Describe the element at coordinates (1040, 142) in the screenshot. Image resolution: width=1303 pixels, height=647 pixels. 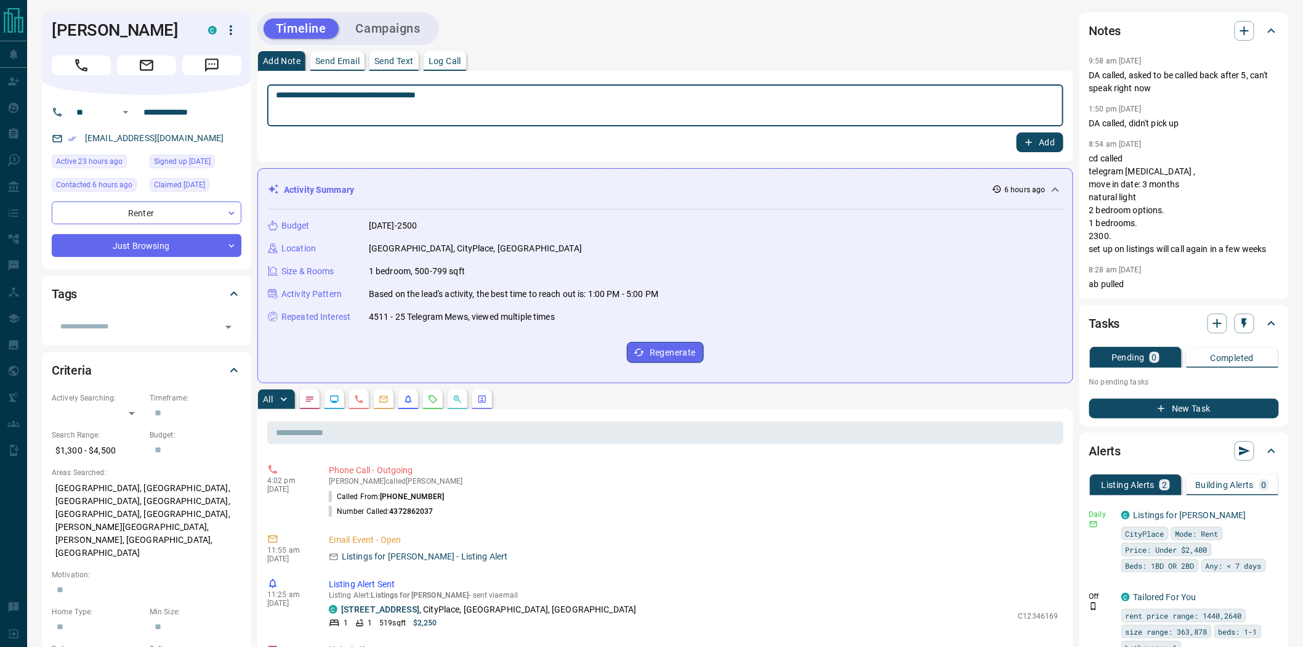
I see `button: Add` at that location.